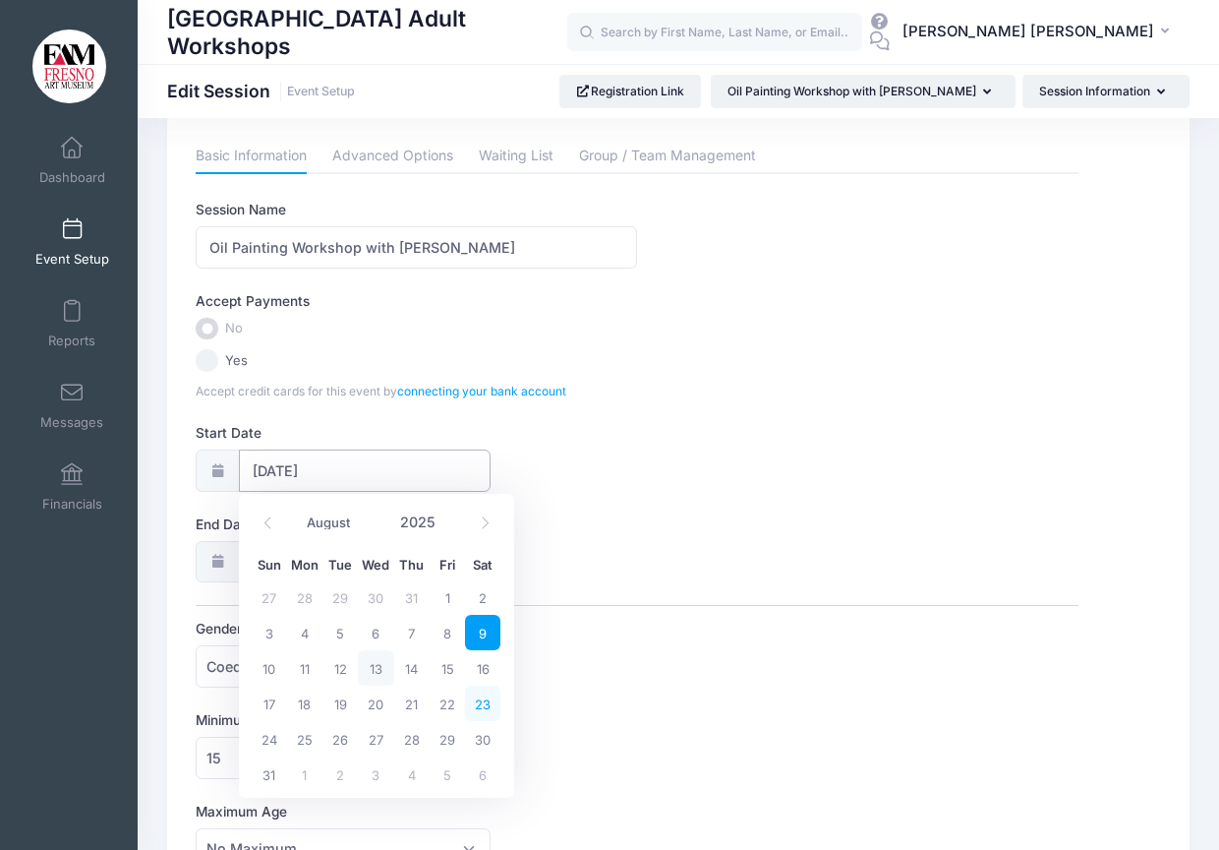 The width and height of the screenshot is (1219, 850). What do you see at coordinates (305, 632) in the screenshot?
I see `span: August 4, 2025` at bounding box center [305, 632].